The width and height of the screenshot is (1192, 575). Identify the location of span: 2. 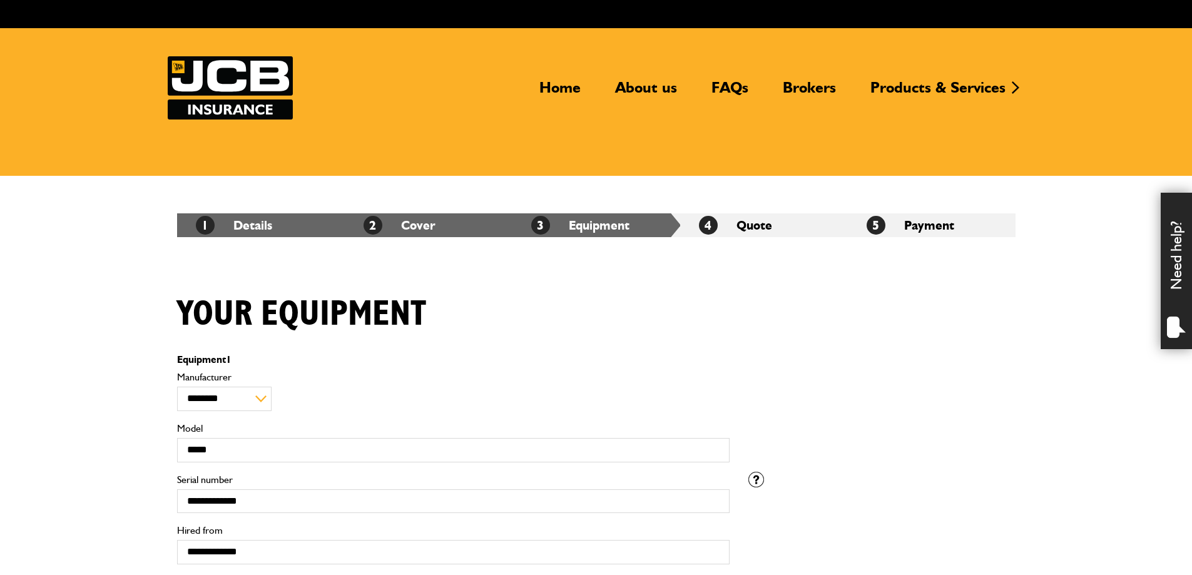
(373, 225).